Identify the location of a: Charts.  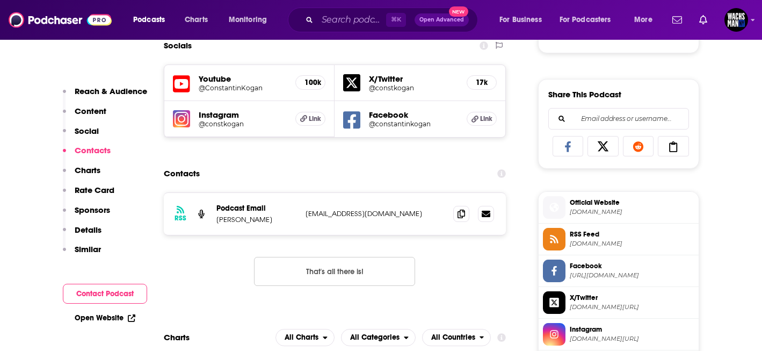
(196, 20).